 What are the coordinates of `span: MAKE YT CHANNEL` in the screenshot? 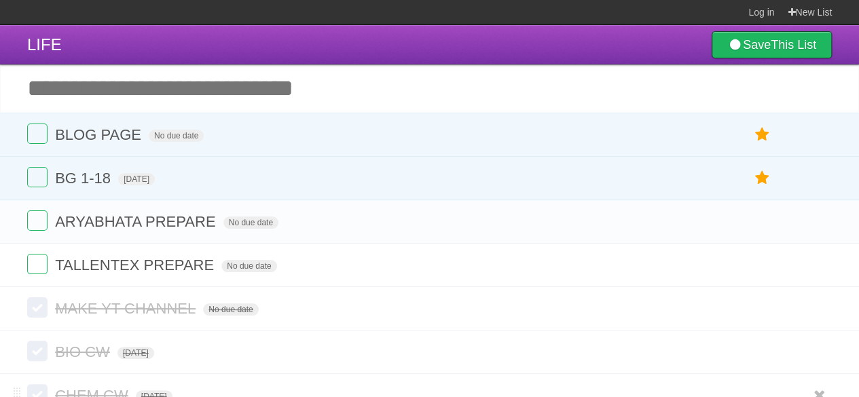 It's located at (127, 308).